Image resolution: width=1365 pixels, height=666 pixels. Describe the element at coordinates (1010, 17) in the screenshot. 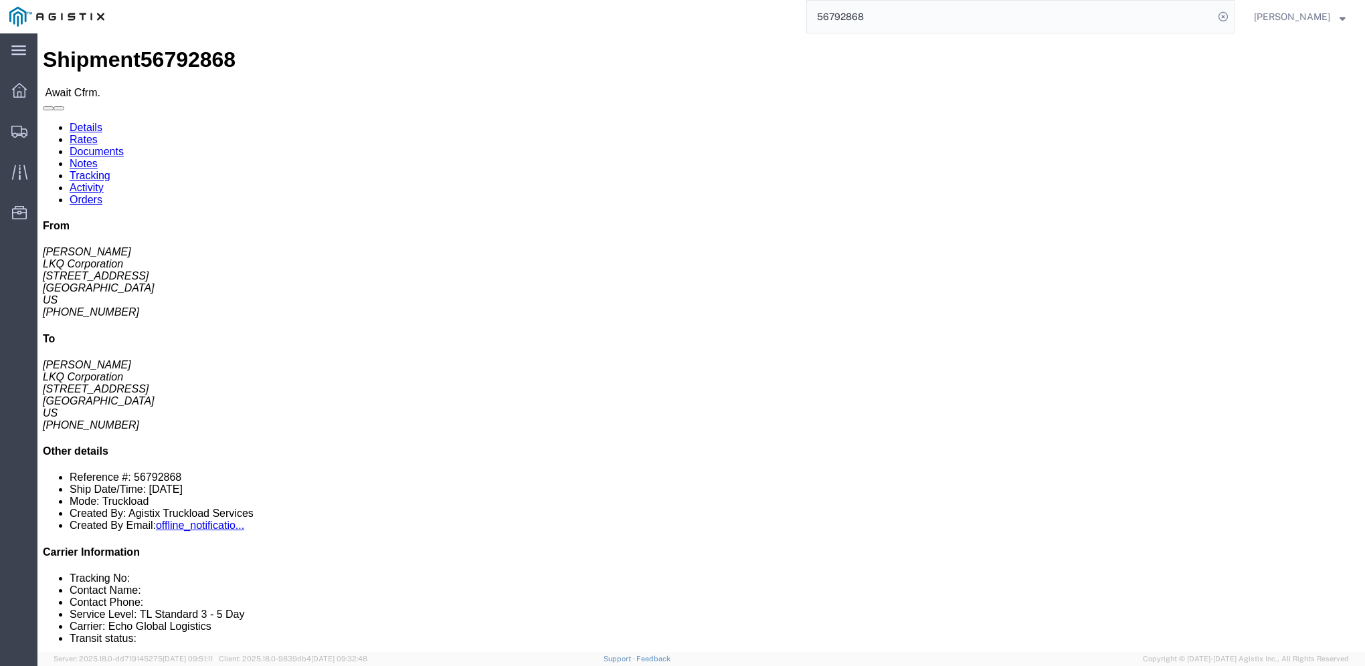

I see `input: Search for shipment number, reference number` at that location.